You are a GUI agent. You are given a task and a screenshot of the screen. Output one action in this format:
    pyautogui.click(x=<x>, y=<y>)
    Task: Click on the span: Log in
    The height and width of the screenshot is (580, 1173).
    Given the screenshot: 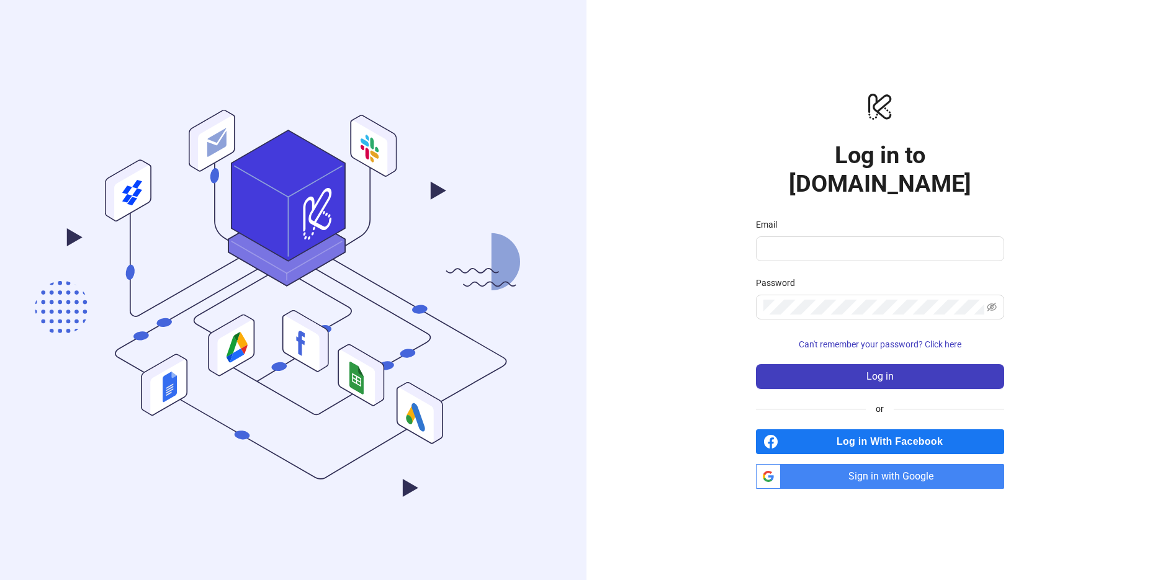 What is the action you would take?
    pyautogui.click(x=880, y=377)
    